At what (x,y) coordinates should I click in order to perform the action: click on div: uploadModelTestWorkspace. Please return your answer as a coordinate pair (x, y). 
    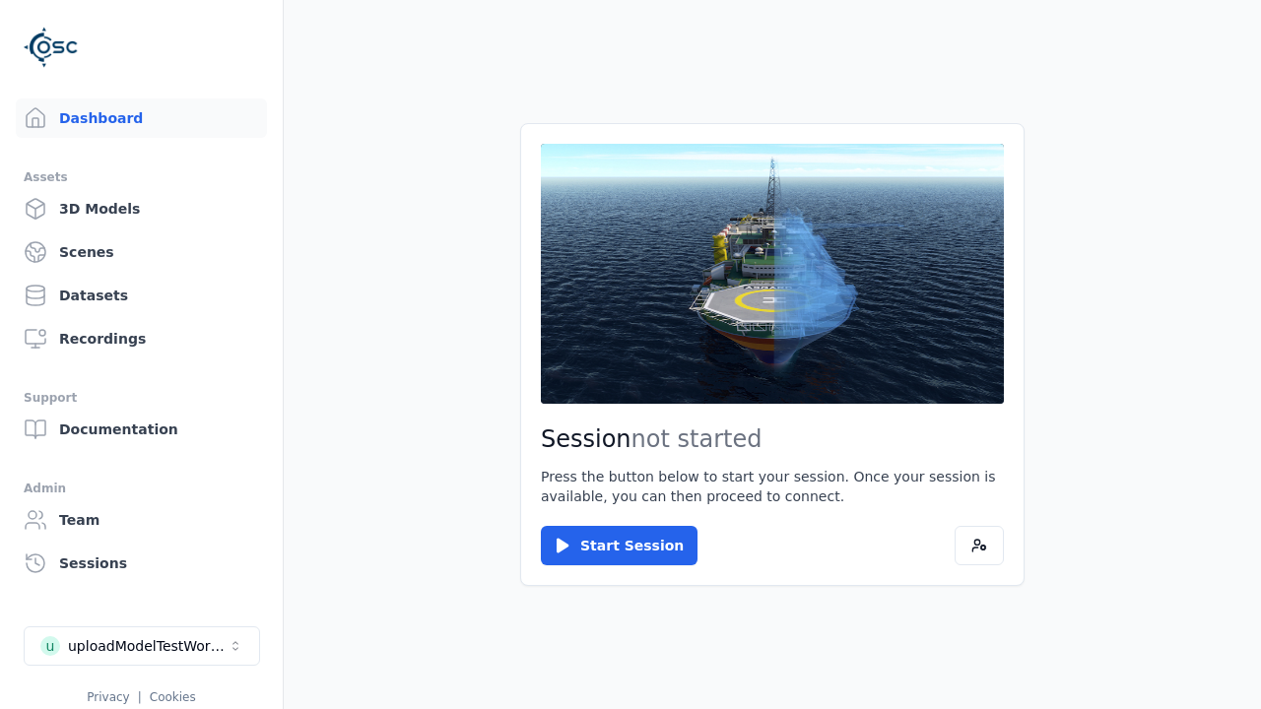
    Looking at the image, I should click on (148, 646).